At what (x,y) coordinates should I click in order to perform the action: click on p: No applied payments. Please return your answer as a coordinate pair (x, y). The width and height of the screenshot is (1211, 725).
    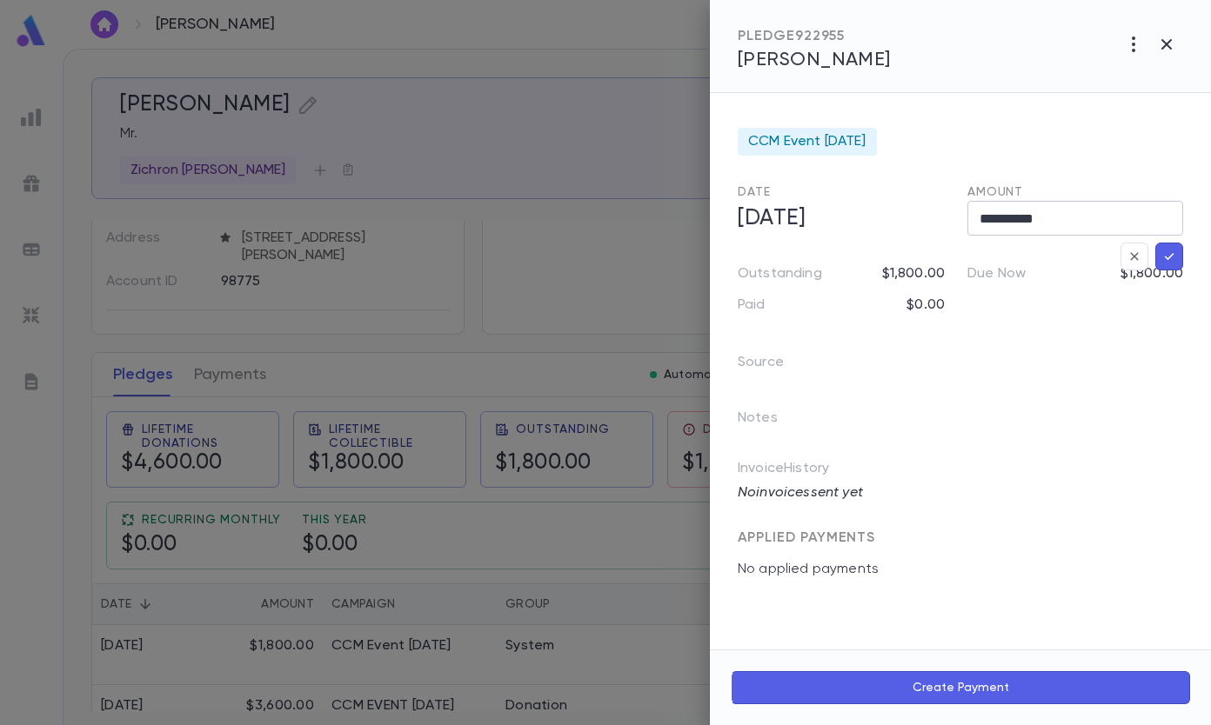
    Looking at the image, I should click on (960, 570).